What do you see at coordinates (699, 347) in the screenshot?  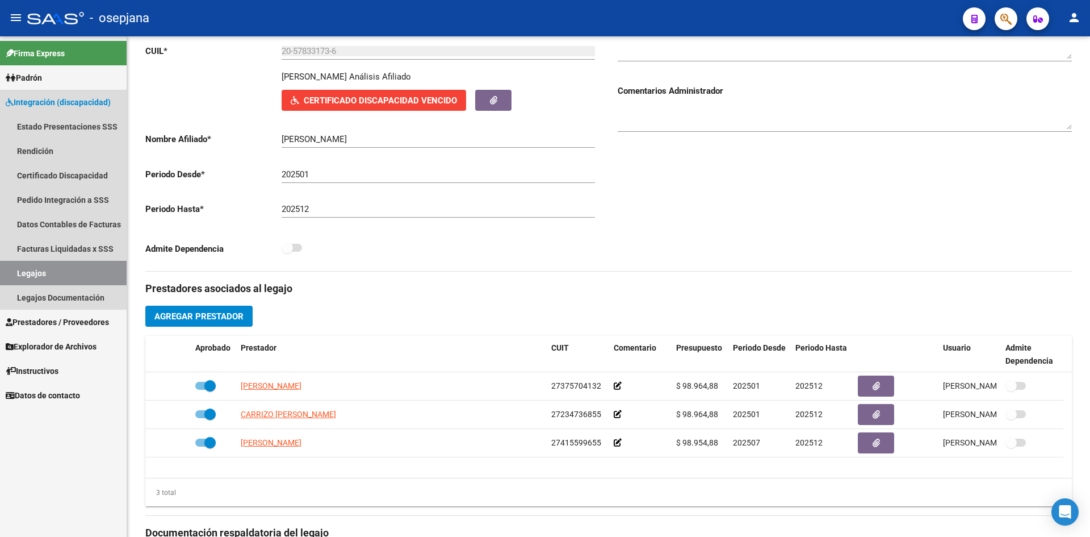 I see `span: Presupuesto` at bounding box center [699, 347].